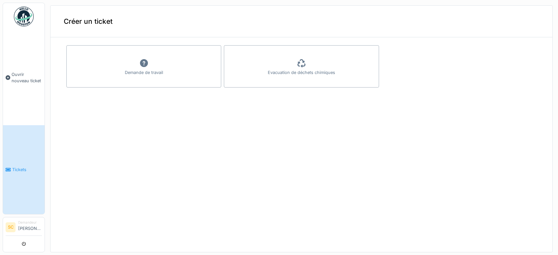 This screenshot has width=558, height=255. I want to click on div: Créer un ticket, so click(302, 21).